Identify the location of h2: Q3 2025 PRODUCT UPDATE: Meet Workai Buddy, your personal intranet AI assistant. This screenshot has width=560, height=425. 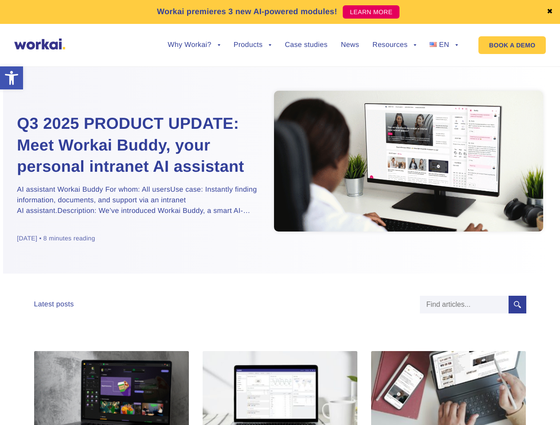
(139, 145).